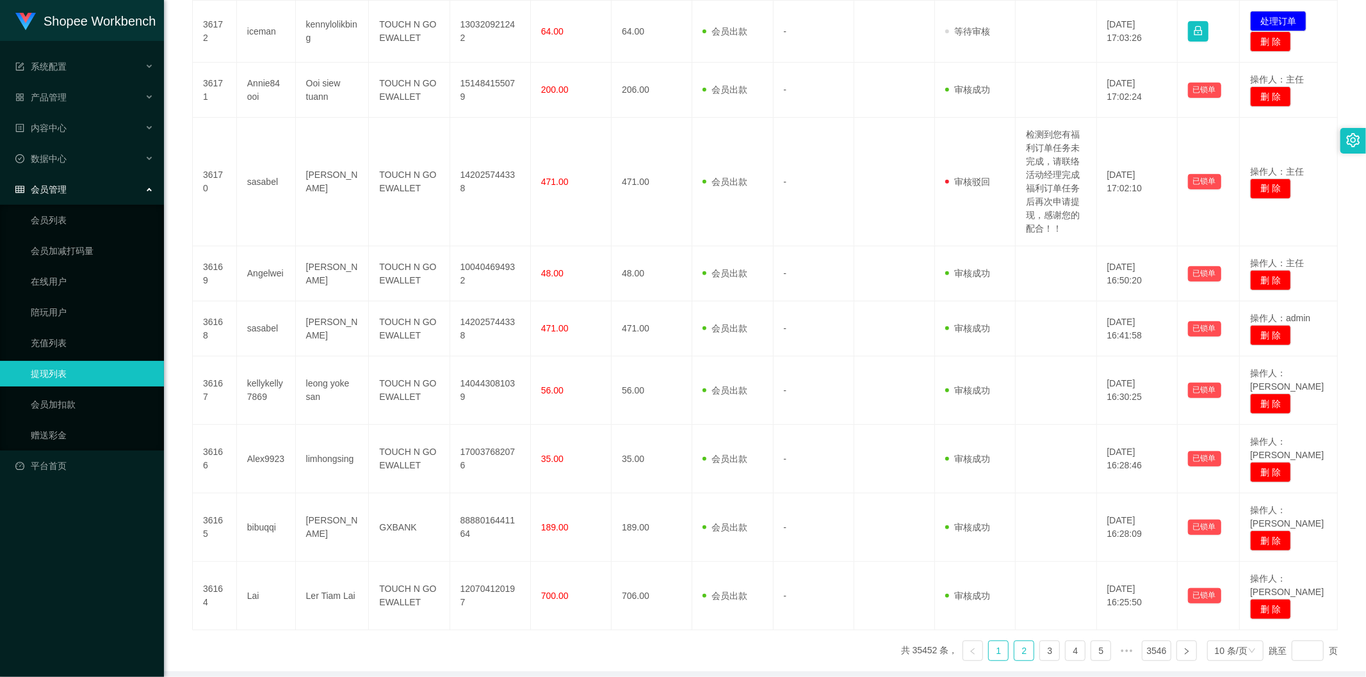 This screenshot has height=677, width=1366. What do you see at coordinates (1075, 651) in the screenshot?
I see `a: 4` at bounding box center [1075, 651].